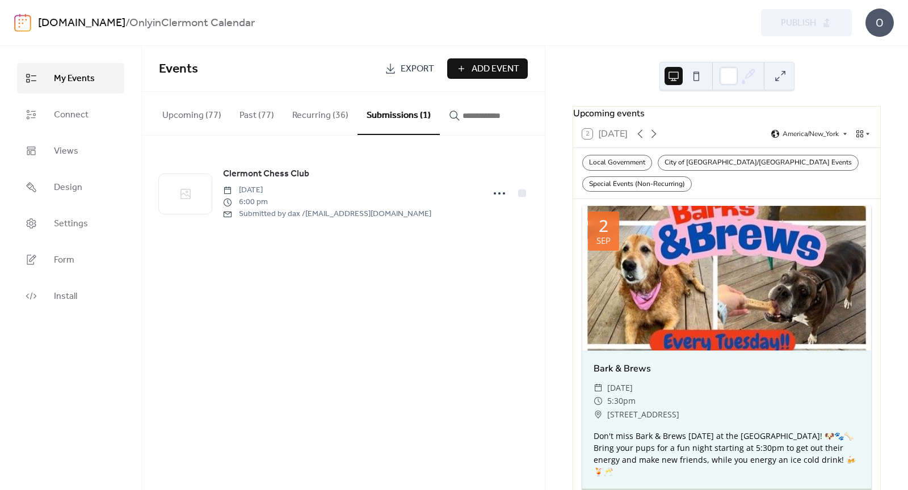 This screenshot has height=490, width=908. I want to click on button: Submissions (1), so click(398, 113).